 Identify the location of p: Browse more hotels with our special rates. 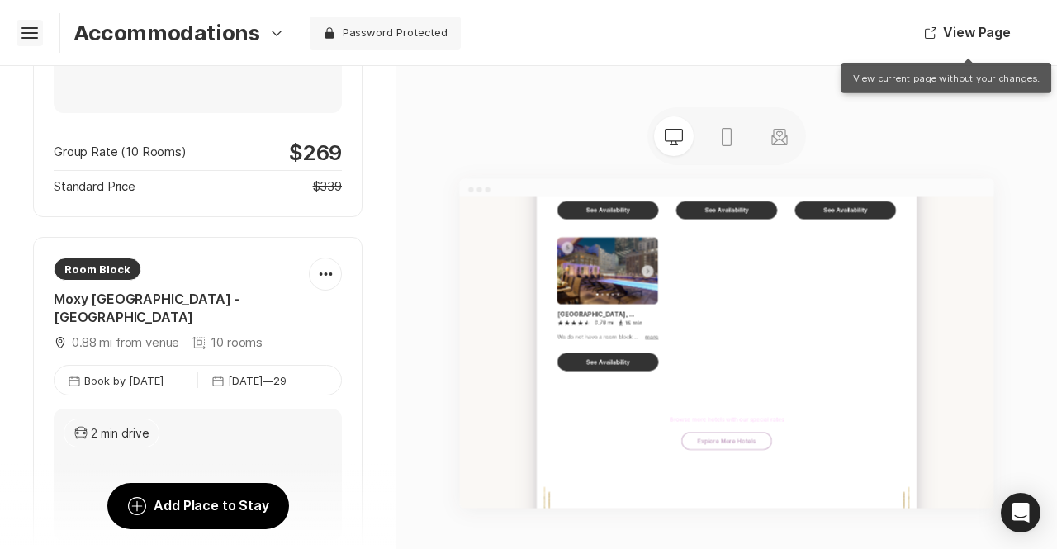
(595, 496).